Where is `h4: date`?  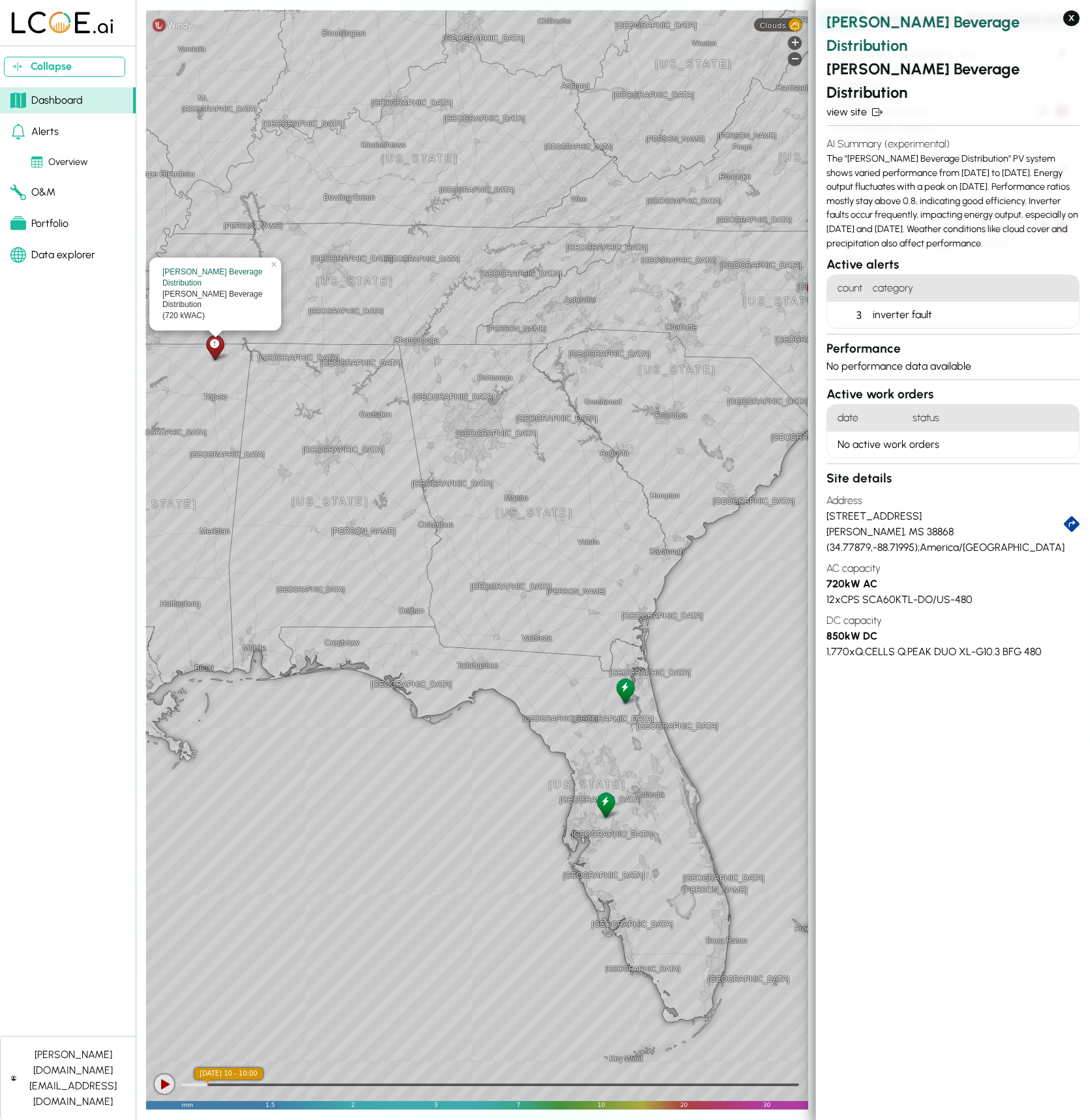 h4: date is located at coordinates (867, 418).